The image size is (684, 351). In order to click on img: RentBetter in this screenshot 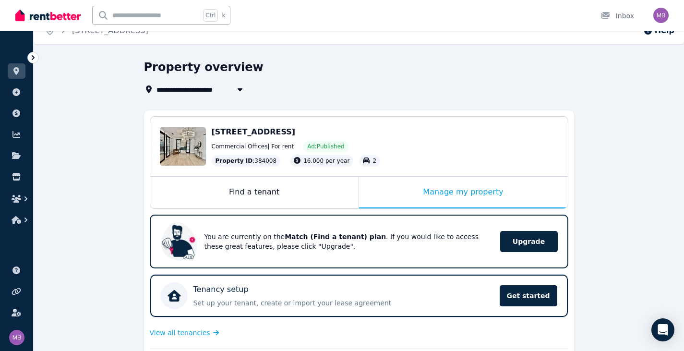, I will do `click(48, 15)`.